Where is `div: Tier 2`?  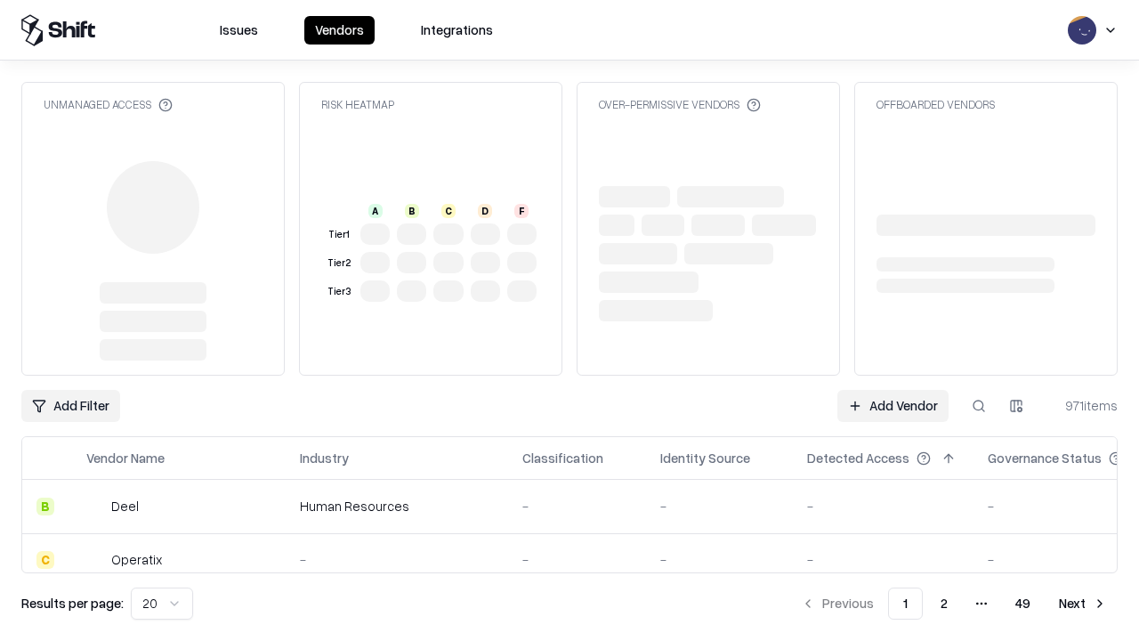 div: Tier 2 is located at coordinates (339, 262).